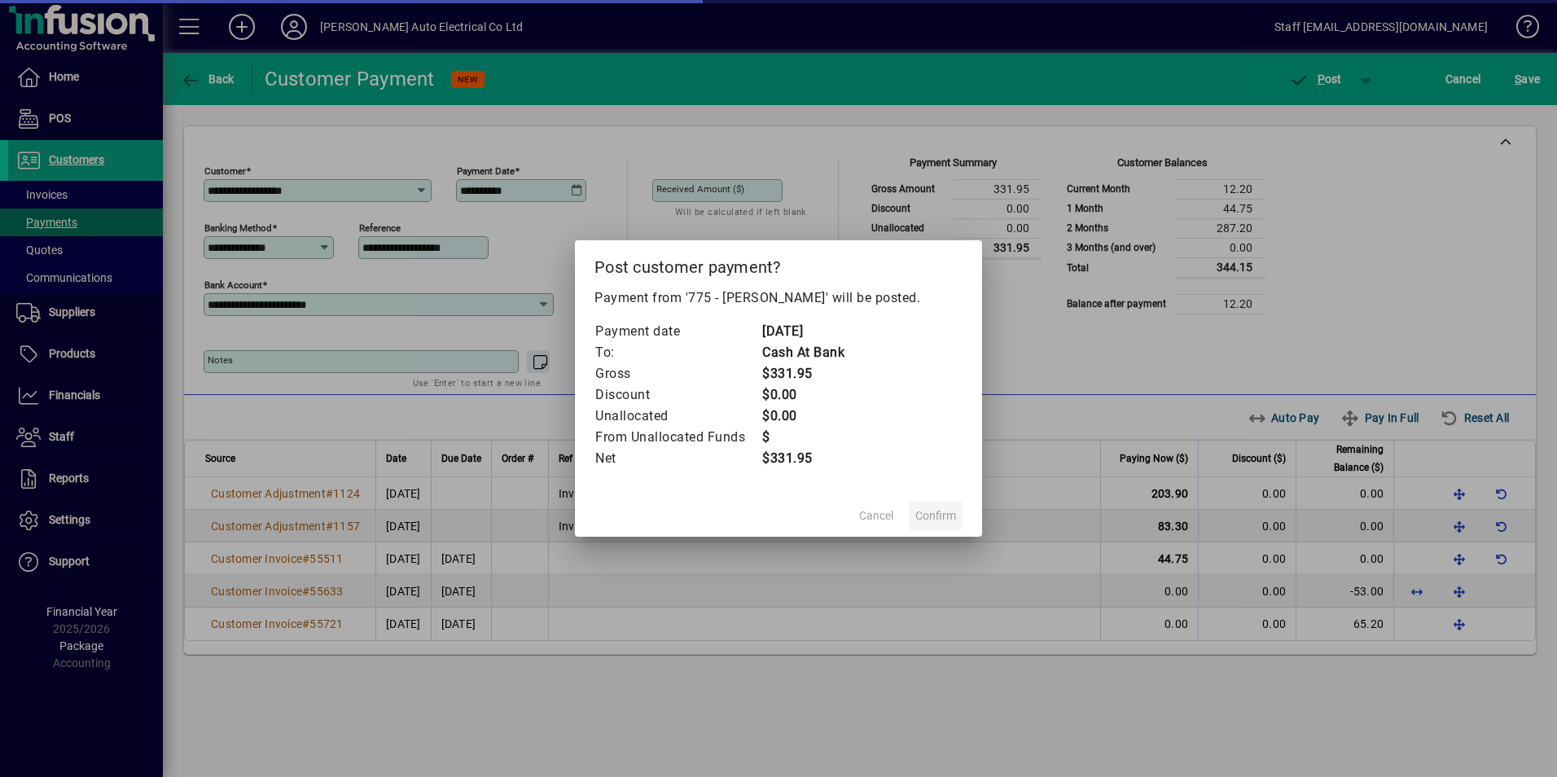 The height and width of the screenshot is (777, 1557). I want to click on td: Cash At Bank, so click(803, 353).